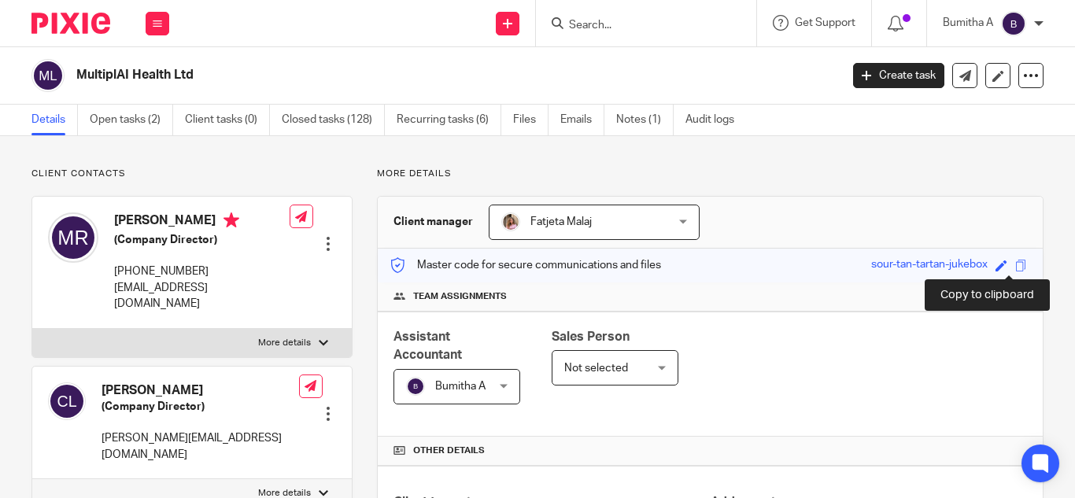 The image size is (1075, 498). What do you see at coordinates (716, 120) in the screenshot?
I see `a: Audit logs` at bounding box center [716, 120].